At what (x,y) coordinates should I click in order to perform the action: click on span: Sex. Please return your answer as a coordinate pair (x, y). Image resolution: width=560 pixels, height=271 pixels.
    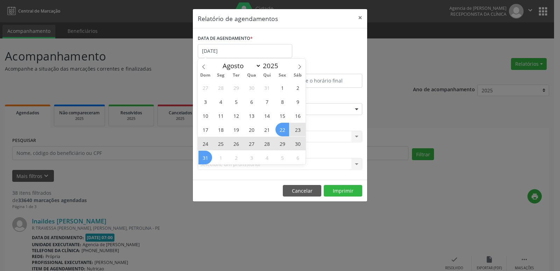
    Looking at the image, I should click on (283, 75).